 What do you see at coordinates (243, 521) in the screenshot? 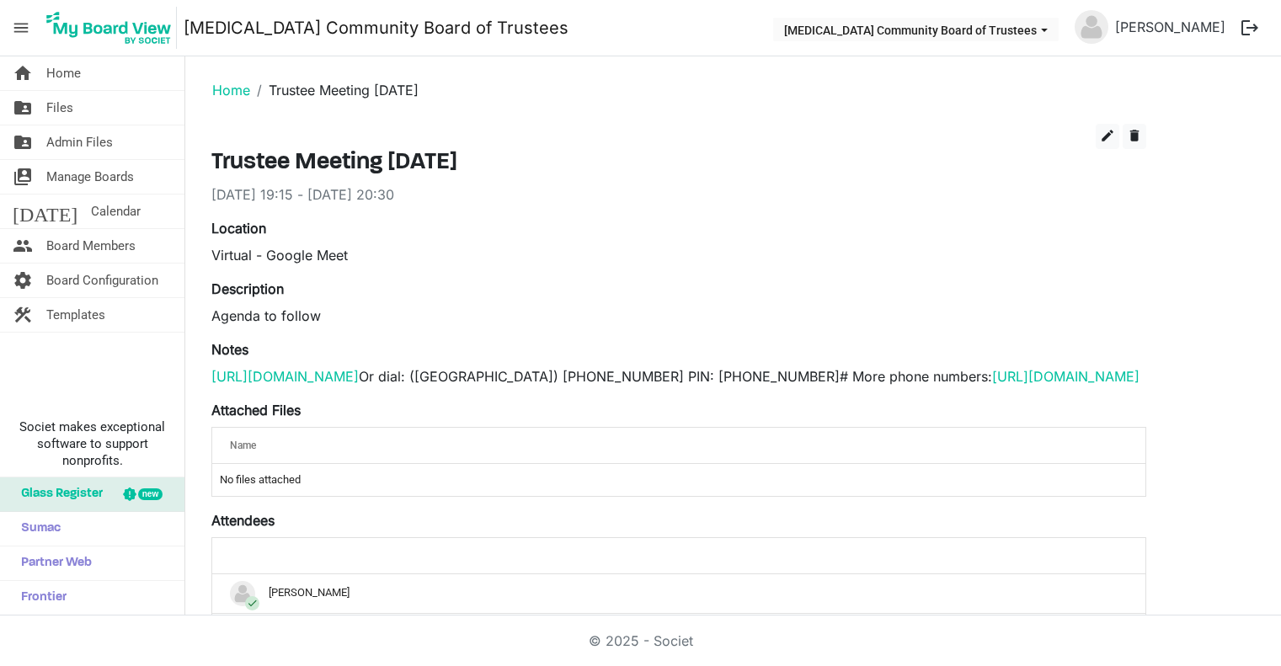
I see `label: Attendees` at bounding box center [243, 521].